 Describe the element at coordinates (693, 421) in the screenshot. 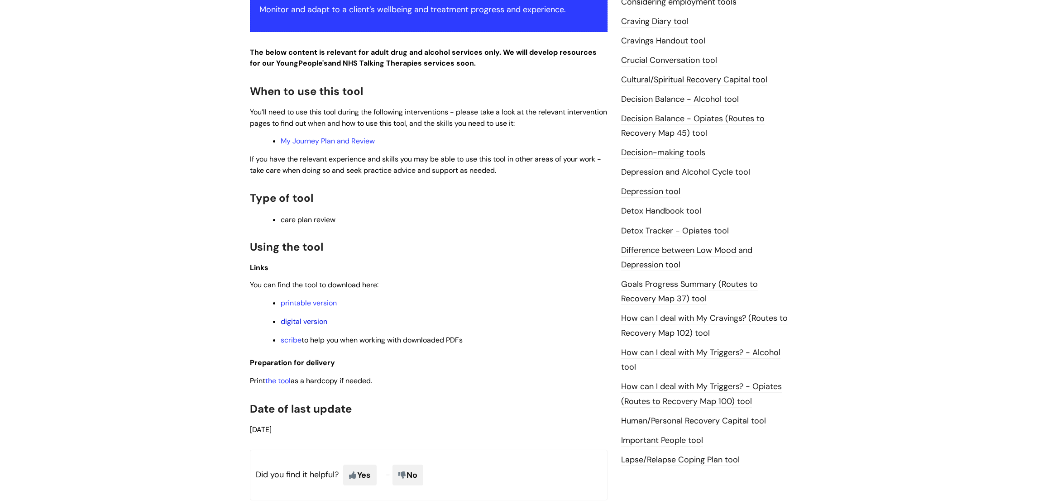

I see `a: Human/Personal Recovery Capital tool` at that location.